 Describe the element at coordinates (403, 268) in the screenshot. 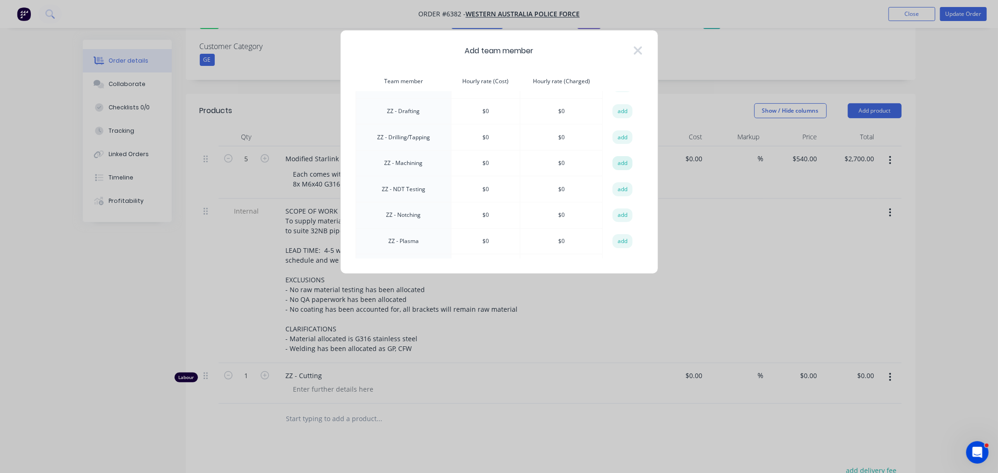

I see `td: ZZ - Press` at that location.